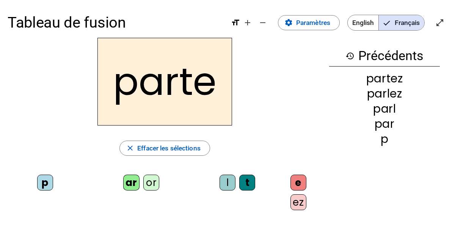  What do you see at coordinates (288, 23) in the screenshot?
I see `mat-icon: settings` at bounding box center [288, 23].